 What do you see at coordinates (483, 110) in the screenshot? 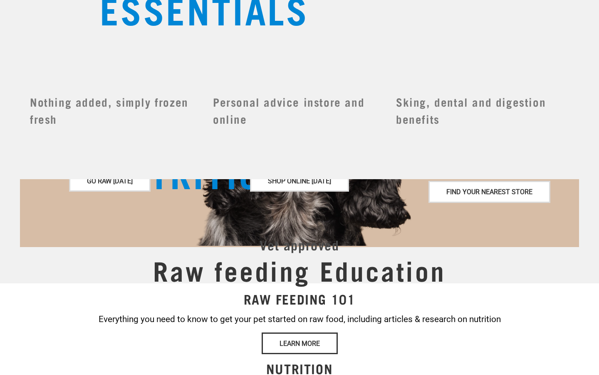
I see `h3: Sking, dental and digestion benefits` at bounding box center [483, 110].